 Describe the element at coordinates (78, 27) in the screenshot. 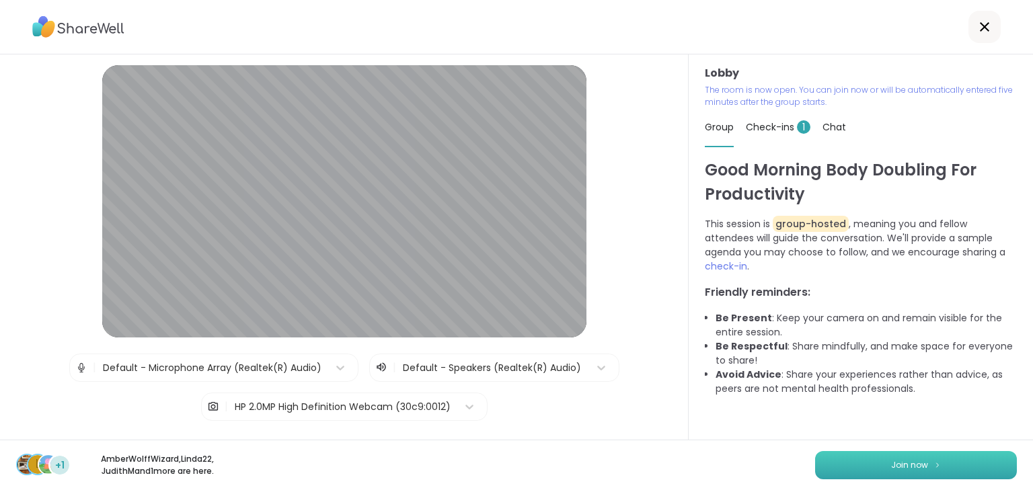

I see `img: ShareWell Logo` at that location.